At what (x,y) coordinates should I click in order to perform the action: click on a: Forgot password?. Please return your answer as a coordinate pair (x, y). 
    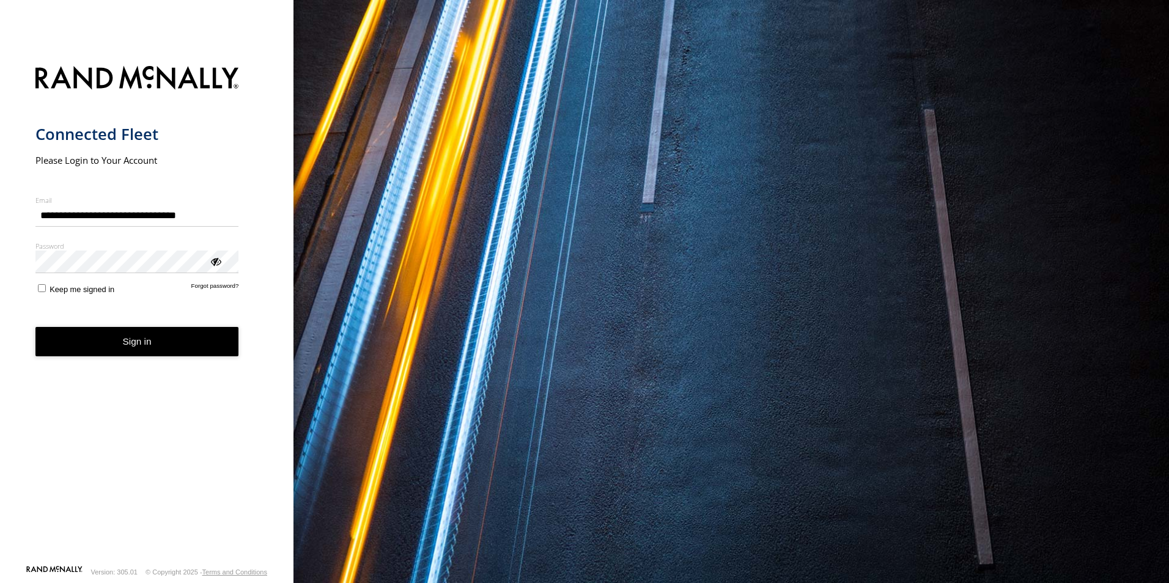
    Looking at the image, I should click on (215, 288).